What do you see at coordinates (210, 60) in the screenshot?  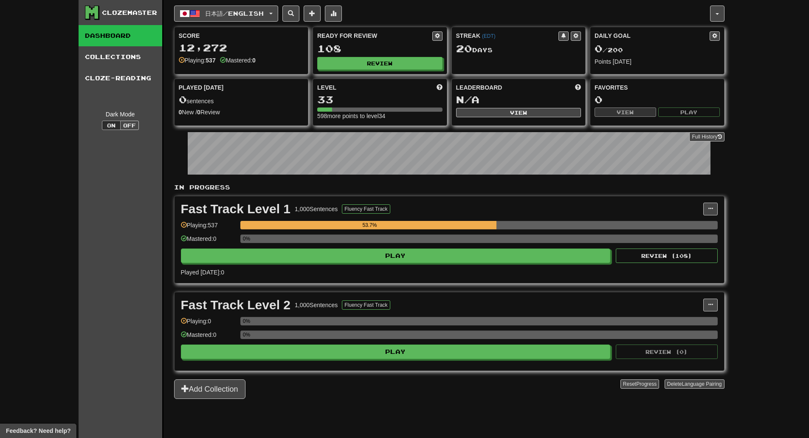 I see `strong: 537` at bounding box center [210, 60].